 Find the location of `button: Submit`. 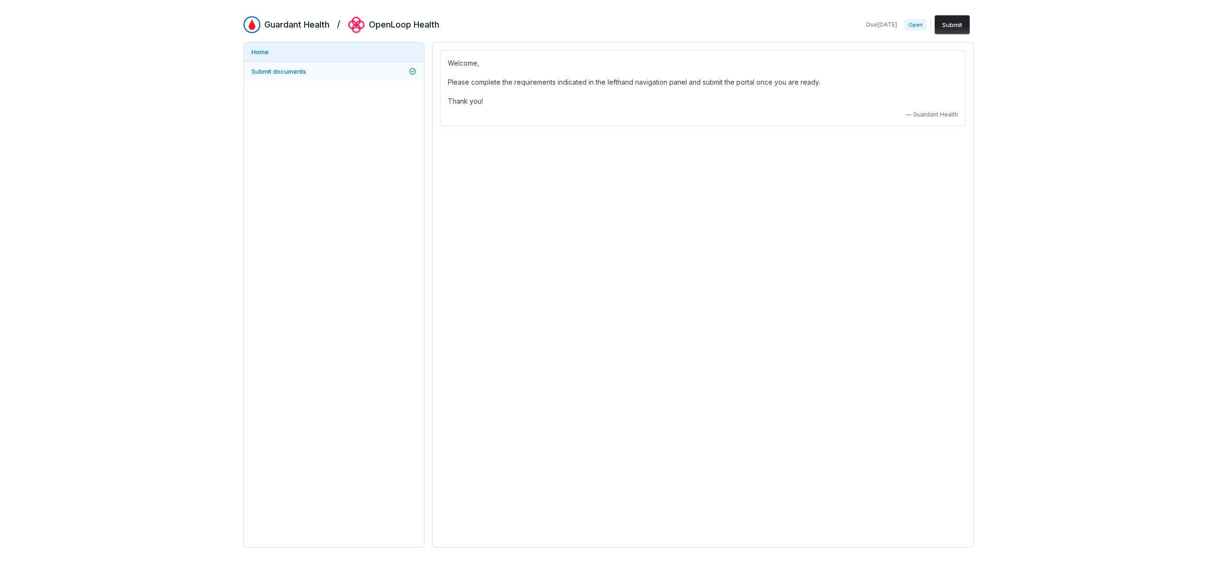

button: Submit is located at coordinates (952, 25).